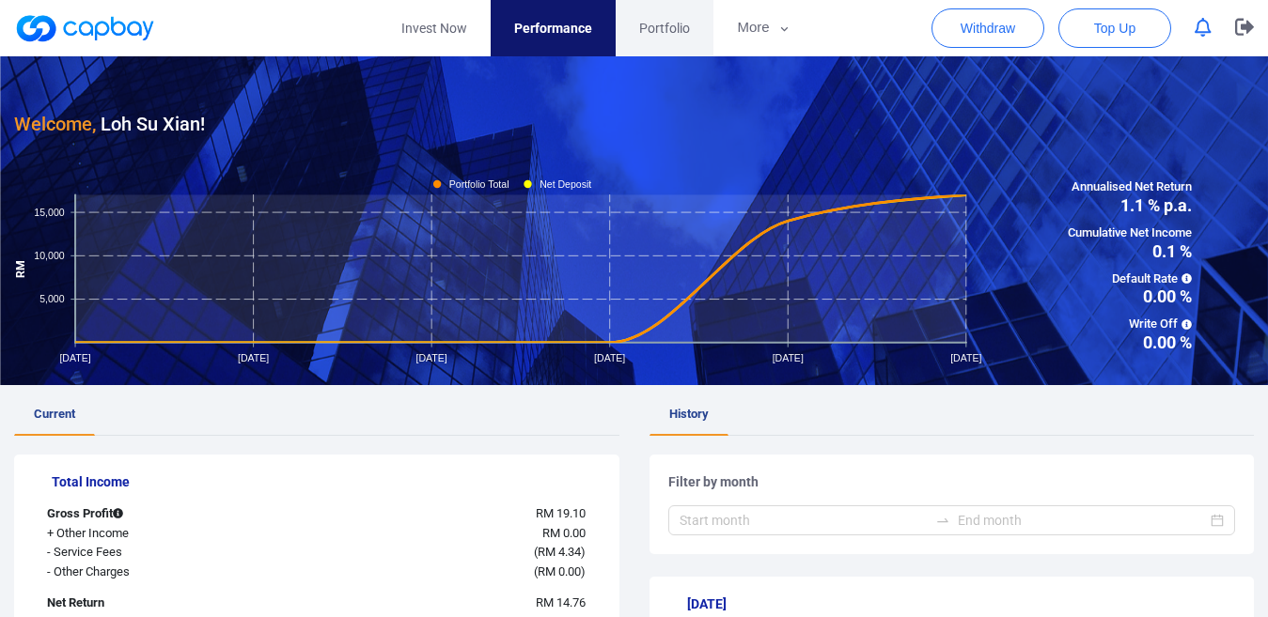 The height and width of the screenshot is (617, 1268). Describe the element at coordinates (664, 28) in the screenshot. I see `span: Portfolio` at that location.